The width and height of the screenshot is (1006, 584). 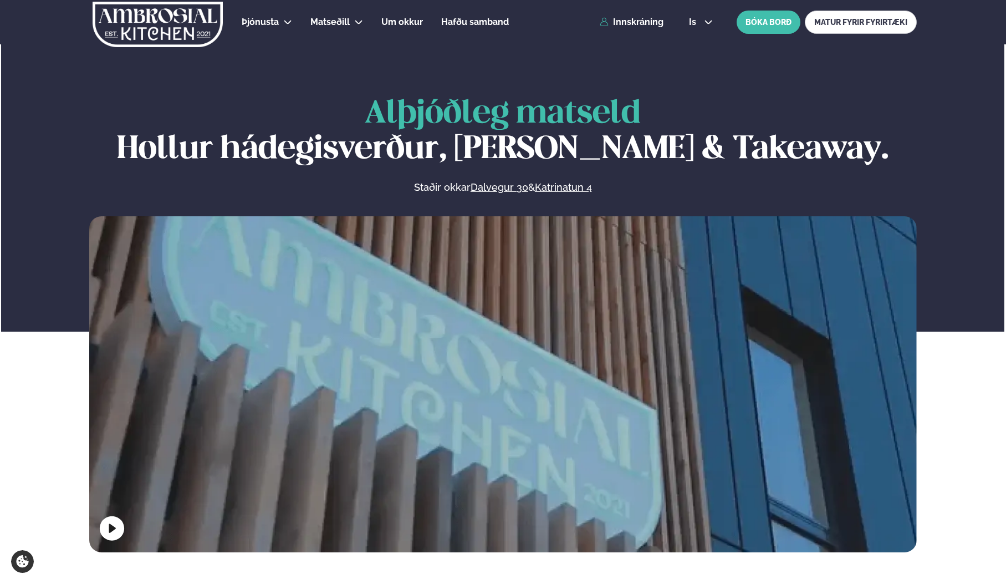 I want to click on span: is, so click(x=694, y=22).